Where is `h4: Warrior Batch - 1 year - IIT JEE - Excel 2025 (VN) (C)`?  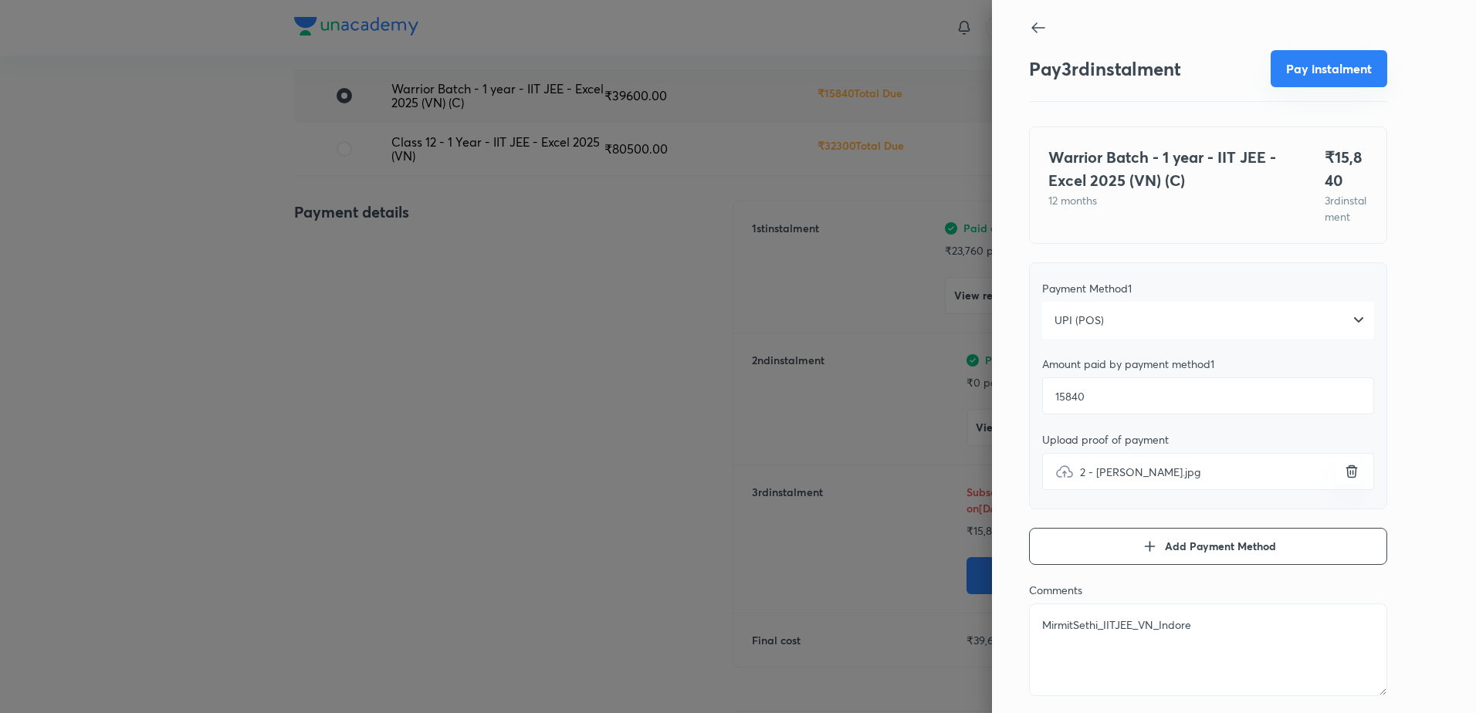 h4: Warrior Batch - 1 year - IIT JEE - Excel 2025 (VN) (C) is located at coordinates (1168, 169).